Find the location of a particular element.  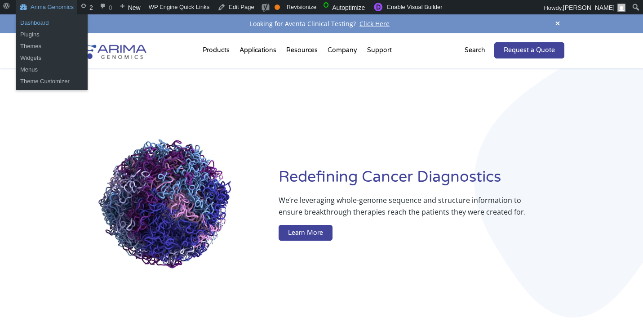

a: Plugins is located at coordinates (52, 35).